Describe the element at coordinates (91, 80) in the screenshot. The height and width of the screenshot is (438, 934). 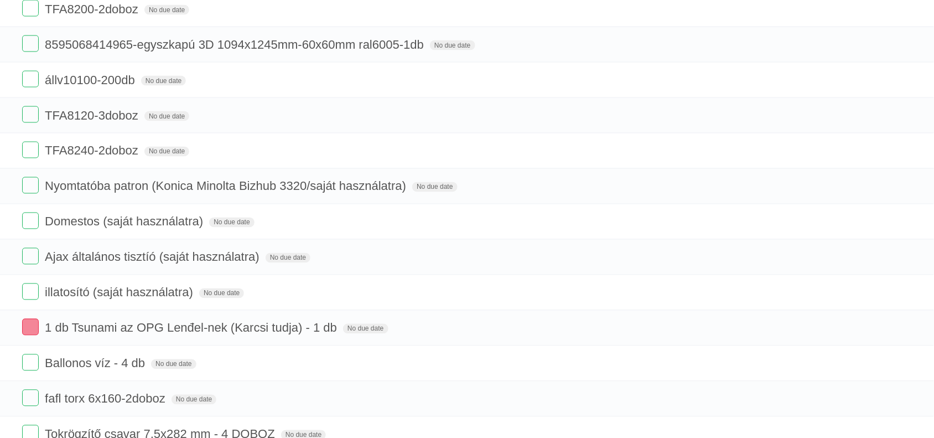
I see `span: állv10100-200db` at that location.